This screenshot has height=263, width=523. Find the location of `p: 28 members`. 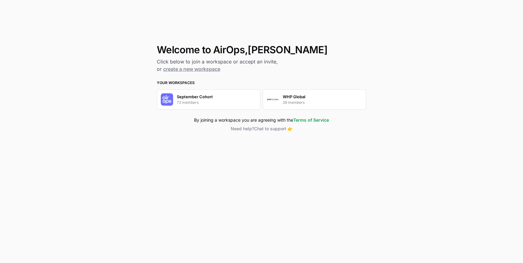

p: 28 members is located at coordinates (294, 103).